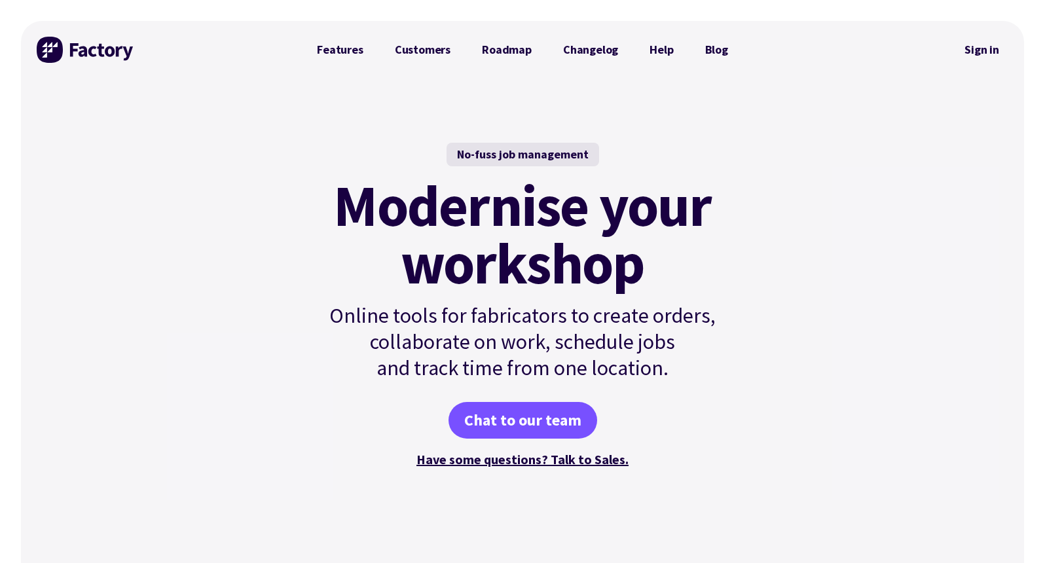 The image size is (1045, 563). What do you see at coordinates (522, 50) in the screenshot?
I see `nav: Primary Navigation` at bounding box center [522, 50].